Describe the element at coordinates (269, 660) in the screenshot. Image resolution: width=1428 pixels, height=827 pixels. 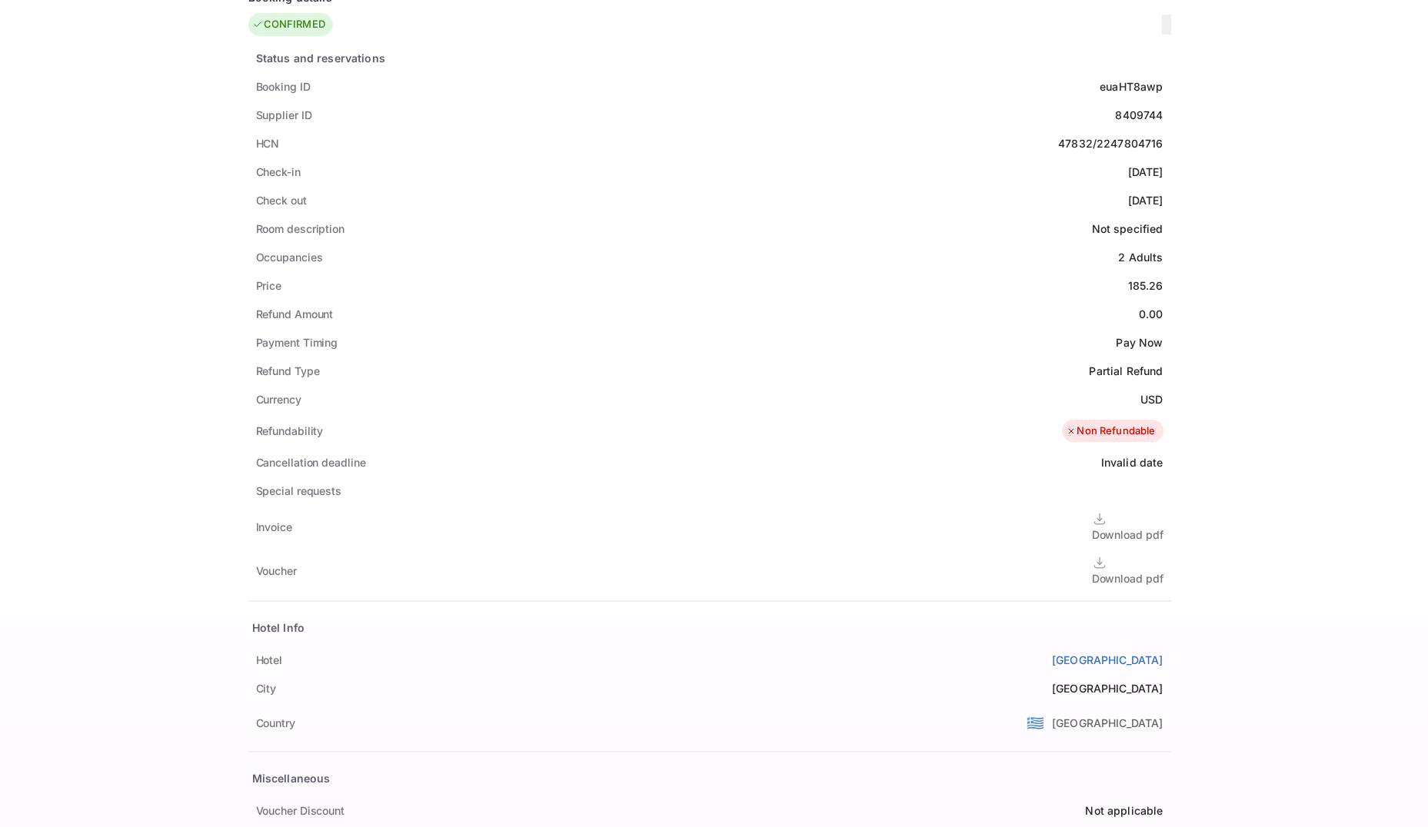
I see `div: Hotel` at that location.